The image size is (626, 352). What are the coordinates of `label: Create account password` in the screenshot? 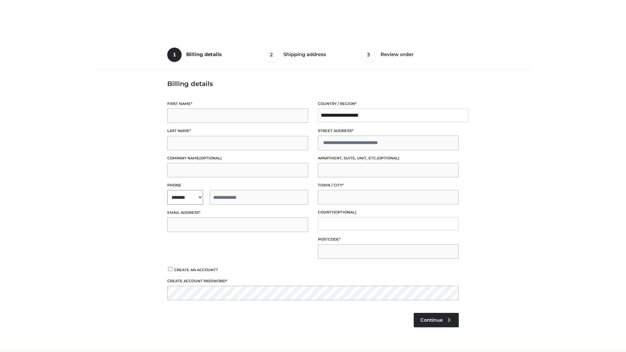 It's located at (313, 281).